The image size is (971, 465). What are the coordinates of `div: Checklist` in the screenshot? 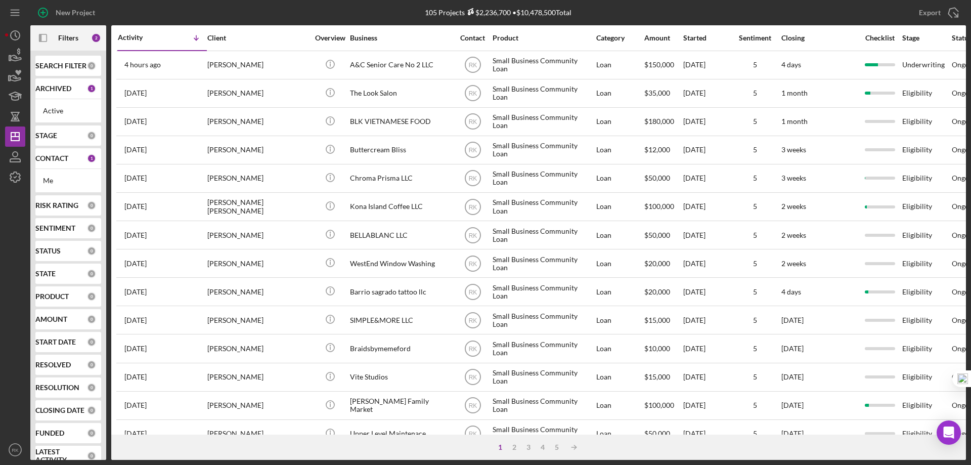 It's located at (879, 38).